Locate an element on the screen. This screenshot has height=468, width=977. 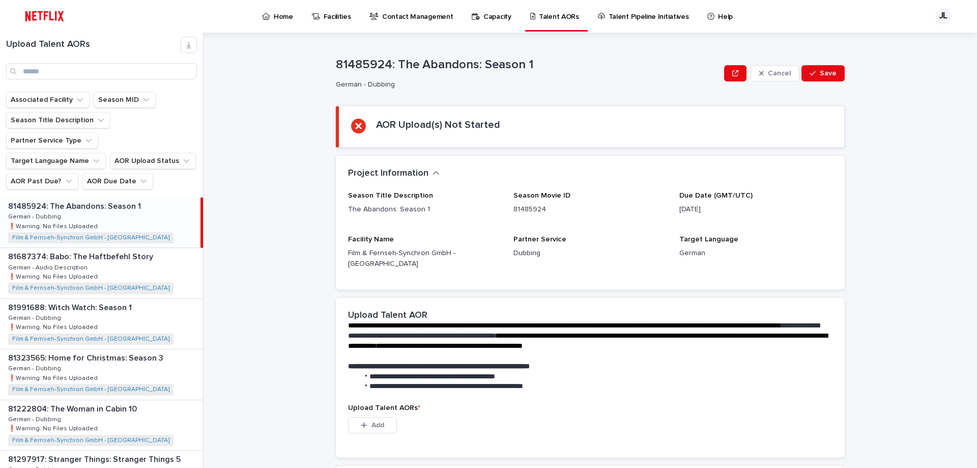
button: Season Title Description is located at coordinates (58, 120).